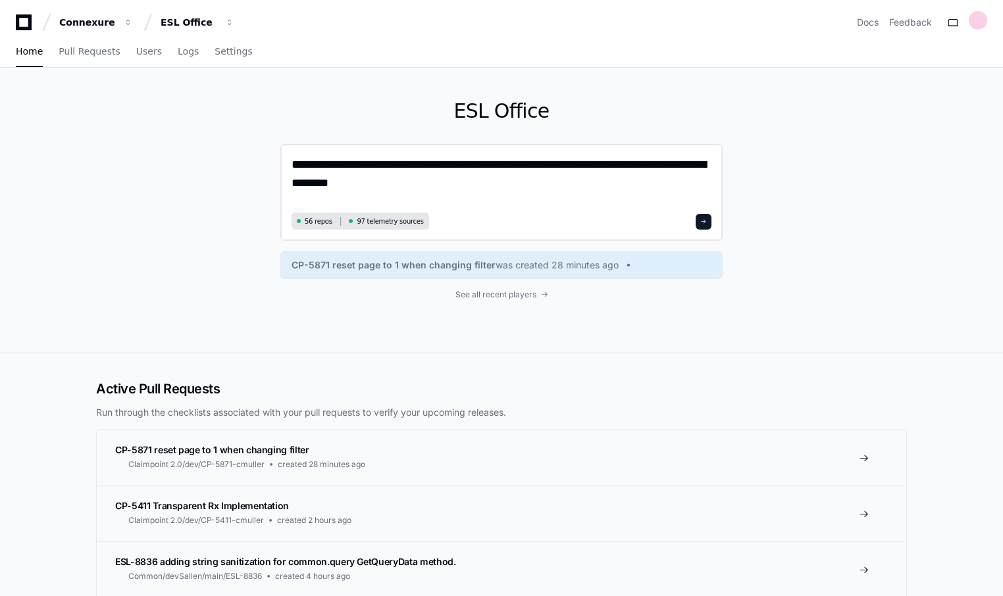  Describe the element at coordinates (188, 52) in the screenshot. I see `a: Logs` at that location.